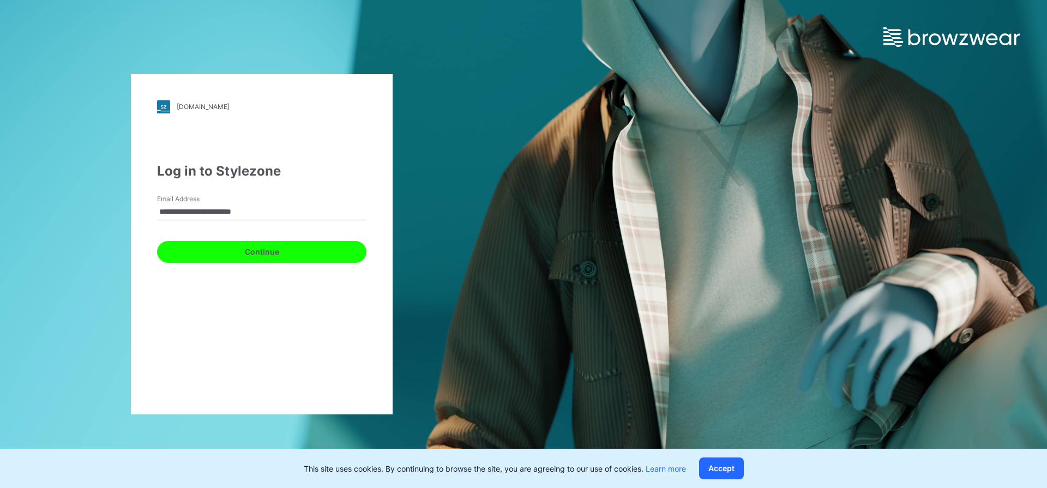 Image resolution: width=1047 pixels, height=488 pixels. What do you see at coordinates (495, 469) in the screenshot?
I see `p: This site uses cookies. By continuing to browse the site, you are agreeing to our use of cookies.` at bounding box center [495, 469].